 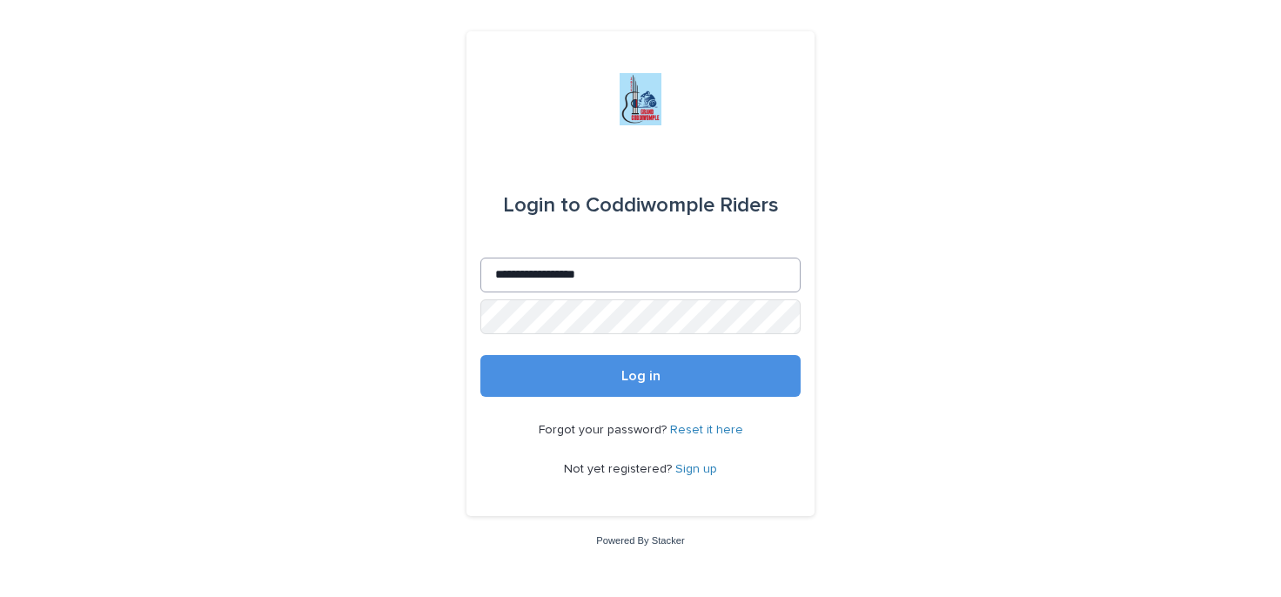 What do you see at coordinates (707, 430) in the screenshot?
I see `a: Reset it here` at bounding box center [707, 430].